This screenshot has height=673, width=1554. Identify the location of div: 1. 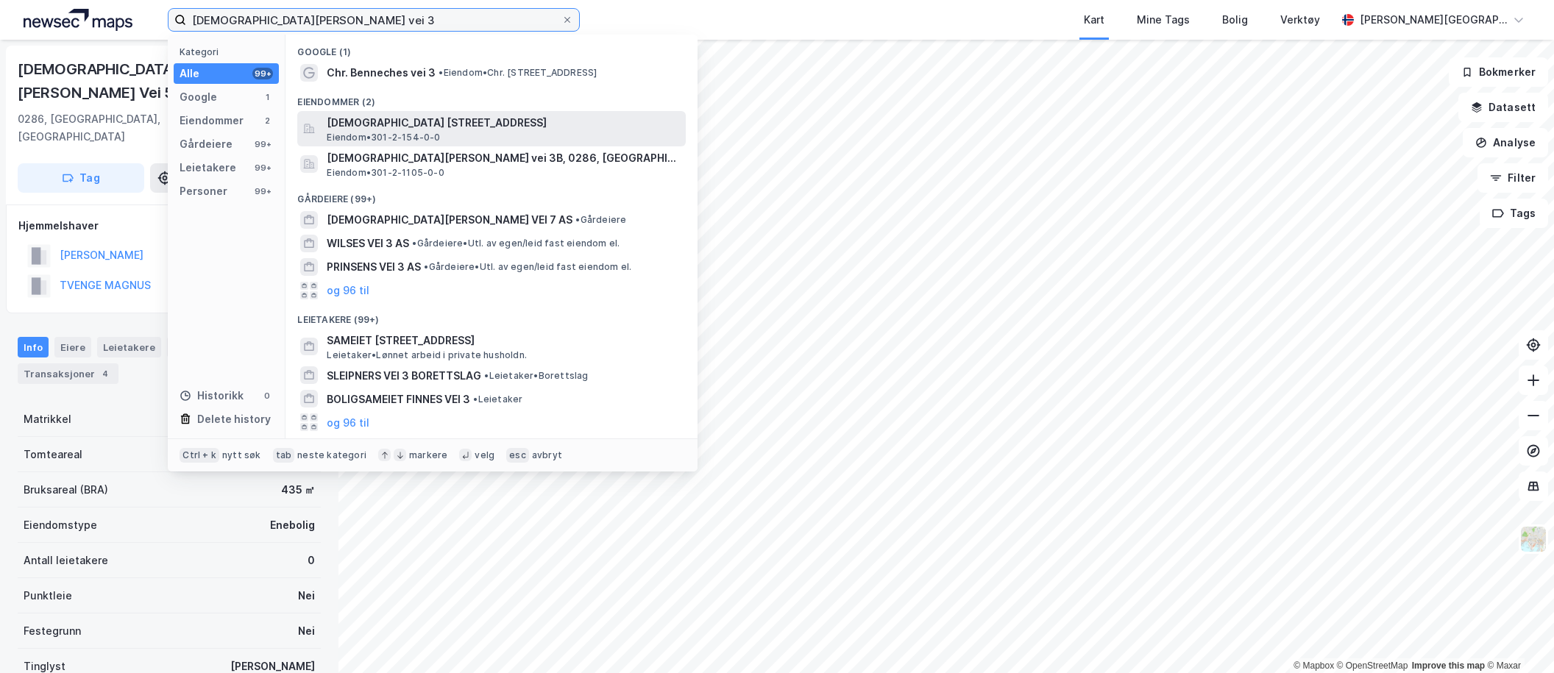
(267, 97).